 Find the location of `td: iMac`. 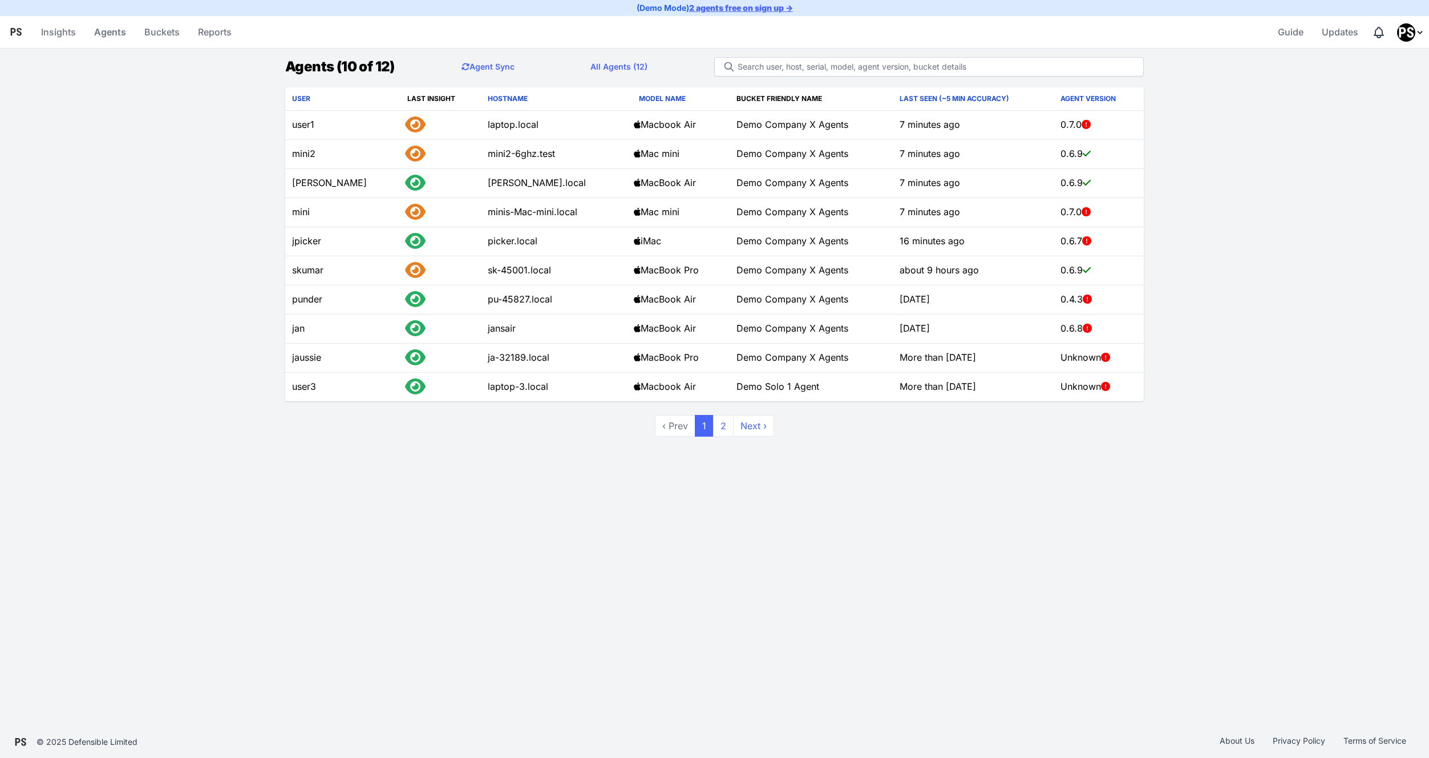

td: iMac is located at coordinates (678, 241).